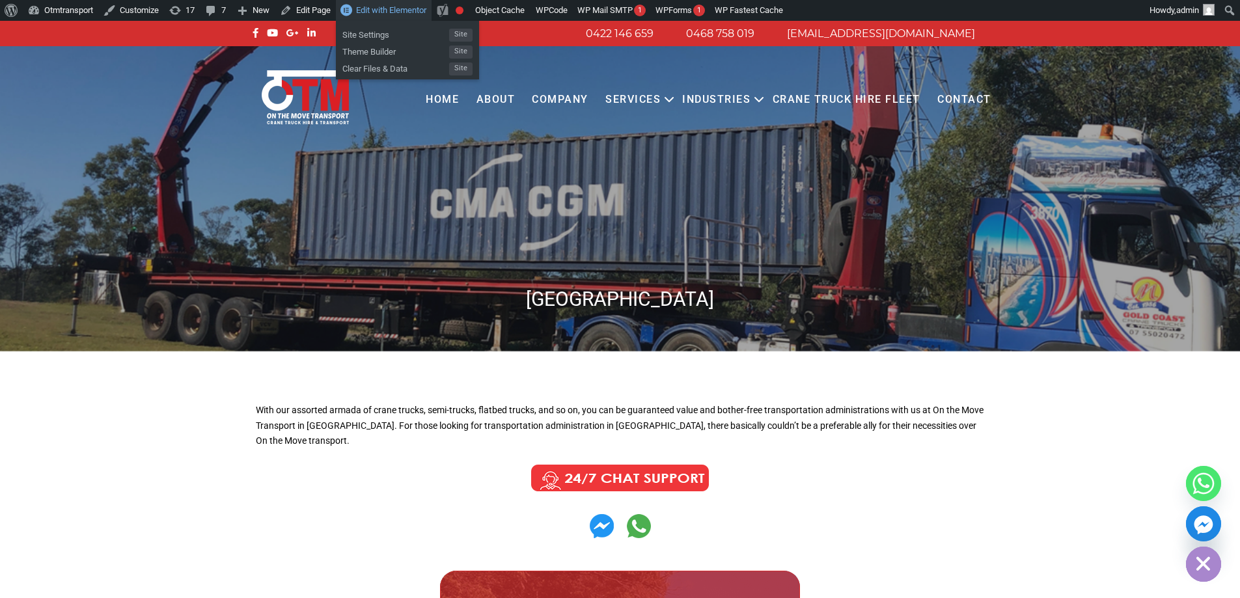 The height and width of the screenshot is (598, 1240). What do you see at coordinates (720, 33) in the screenshot?
I see `a: 0468 758 019` at bounding box center [720, 33].